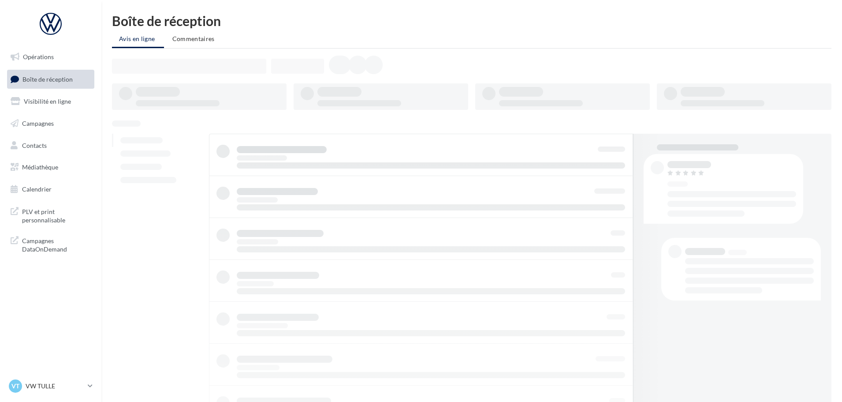 The height and width of the screenshot is (402, 842). What do you see at coordinates (51, 57) in the screenshot?
I see `a: Opérations` at bounding box center [51, 57].